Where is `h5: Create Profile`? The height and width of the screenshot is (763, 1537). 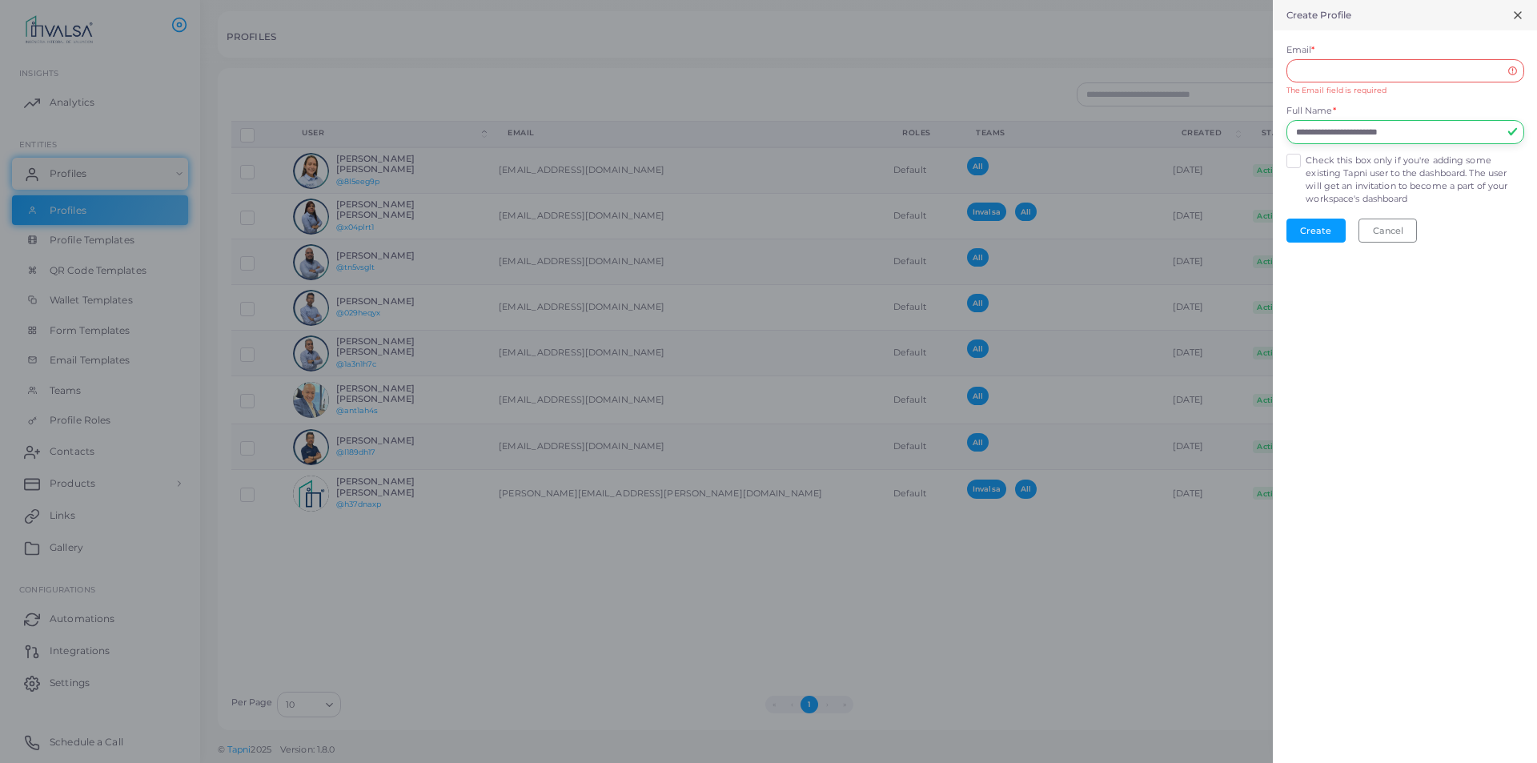 h5: Create Profile is located at coordinates (1319, 15).